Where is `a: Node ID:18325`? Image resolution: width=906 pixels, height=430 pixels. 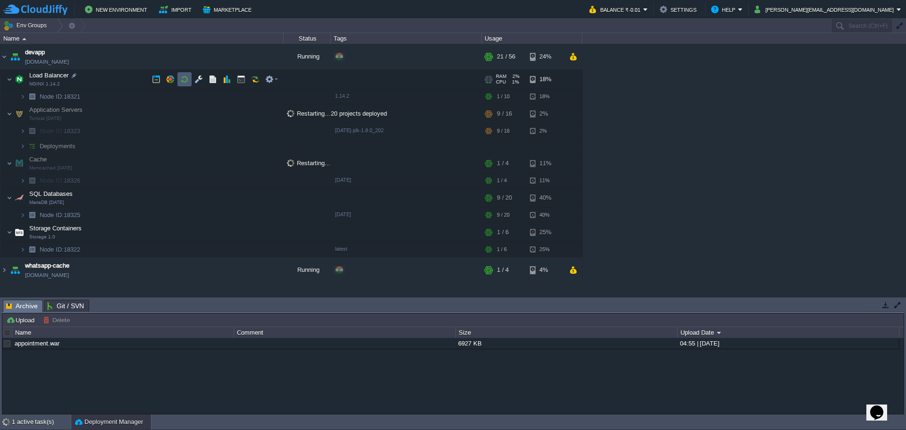
a: Node ID:18325 is located at coordinates (60, 215).